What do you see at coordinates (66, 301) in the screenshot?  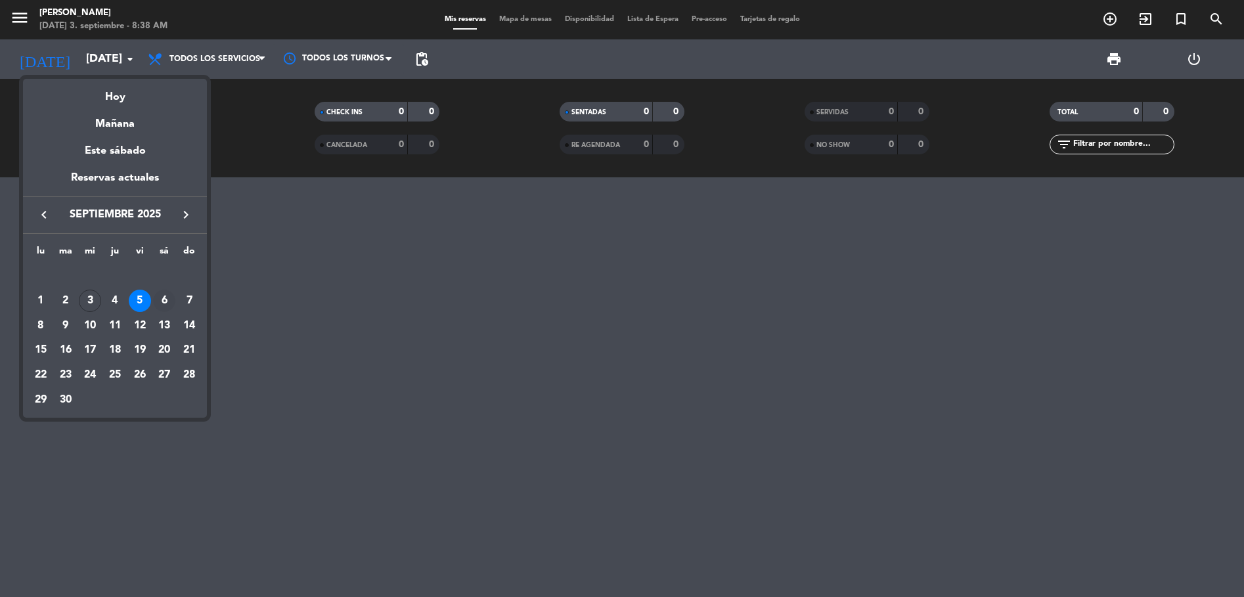 I see `div: 2` at bounding box center [66, 301].